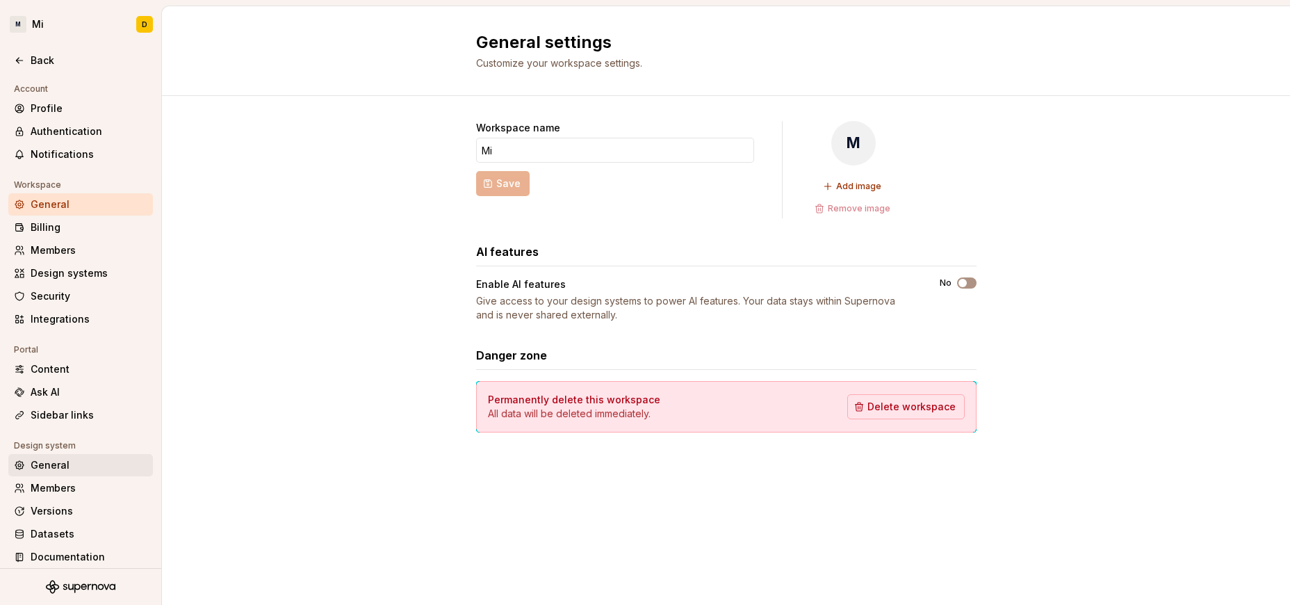  What do you see at coordinates (81, 534) in the screenshot?
I see `a: Datasets` at bounding box center [81, 534].